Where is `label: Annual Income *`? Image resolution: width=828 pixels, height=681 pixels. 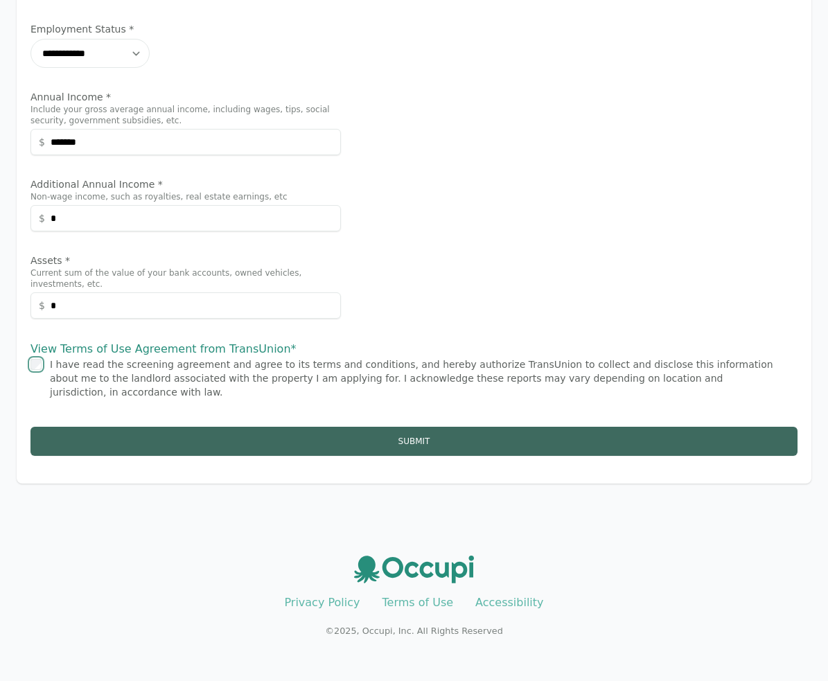
label: Annual Income * is located at coordinates (186, 97).